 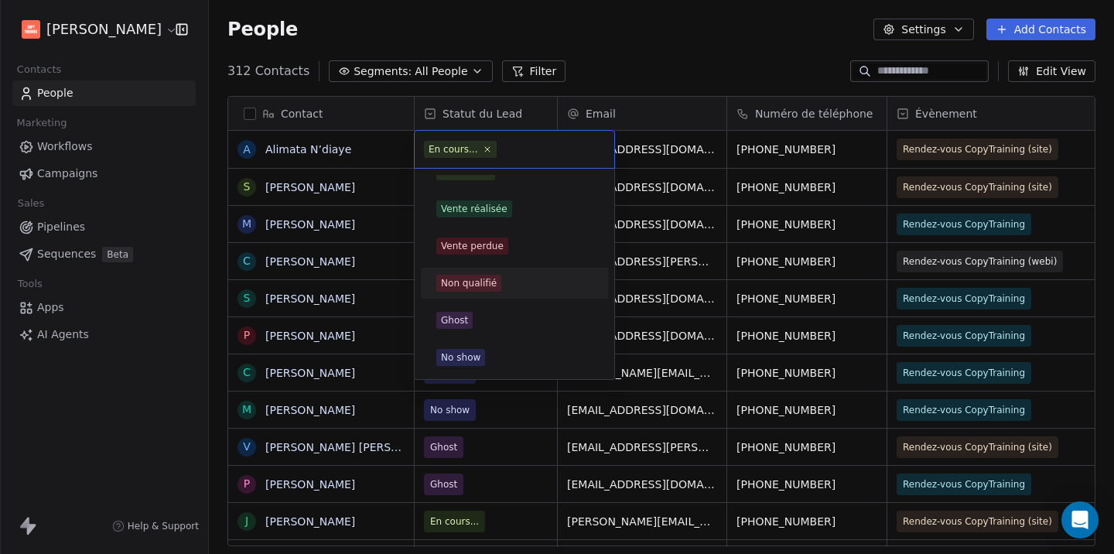 What do you see at coordinates (460, 357) in the screenshot?
I see `div: No show` at bounding box center [460, 357].